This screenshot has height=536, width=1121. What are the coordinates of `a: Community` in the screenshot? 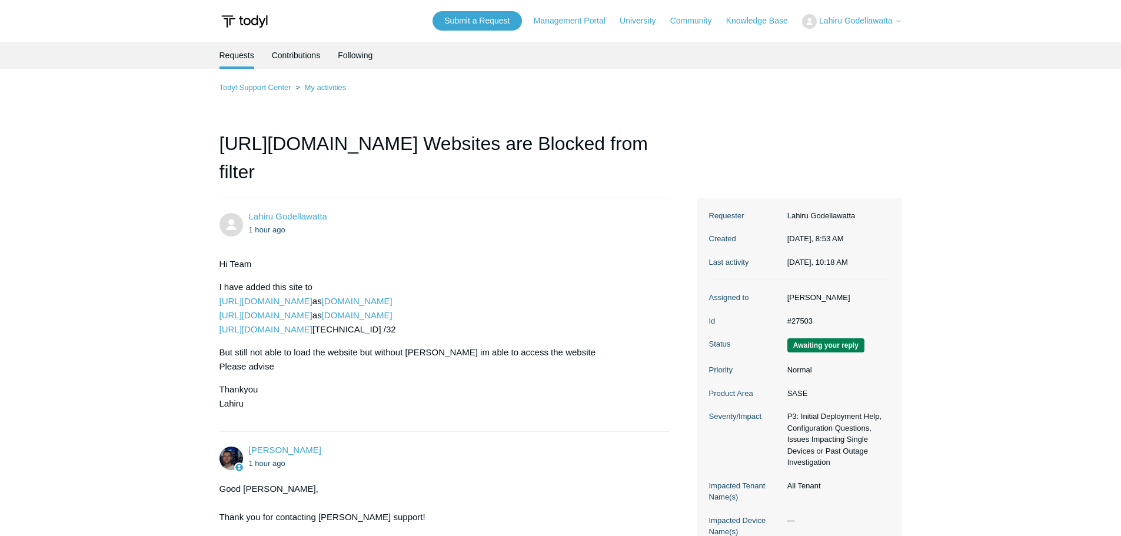 It's located at (696, 21).